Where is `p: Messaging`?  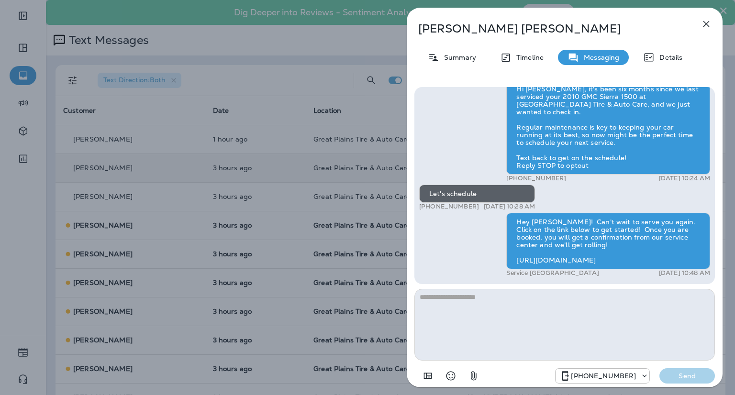 p: Messaging is located at coordinates (599, 57).